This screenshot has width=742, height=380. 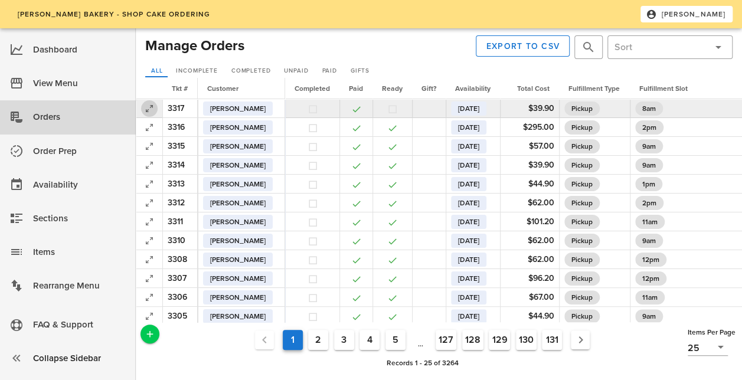 What do you see at coordinates (80, 151) in the screenshot?
I see `div: Order Prep` at bounding box center [80, 151].